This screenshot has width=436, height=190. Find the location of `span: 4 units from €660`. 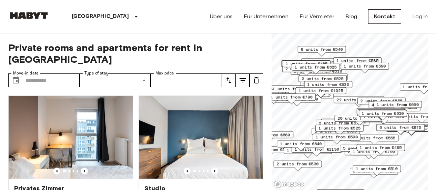

span: 4 units from €660 is located at coordinates (393, 105).